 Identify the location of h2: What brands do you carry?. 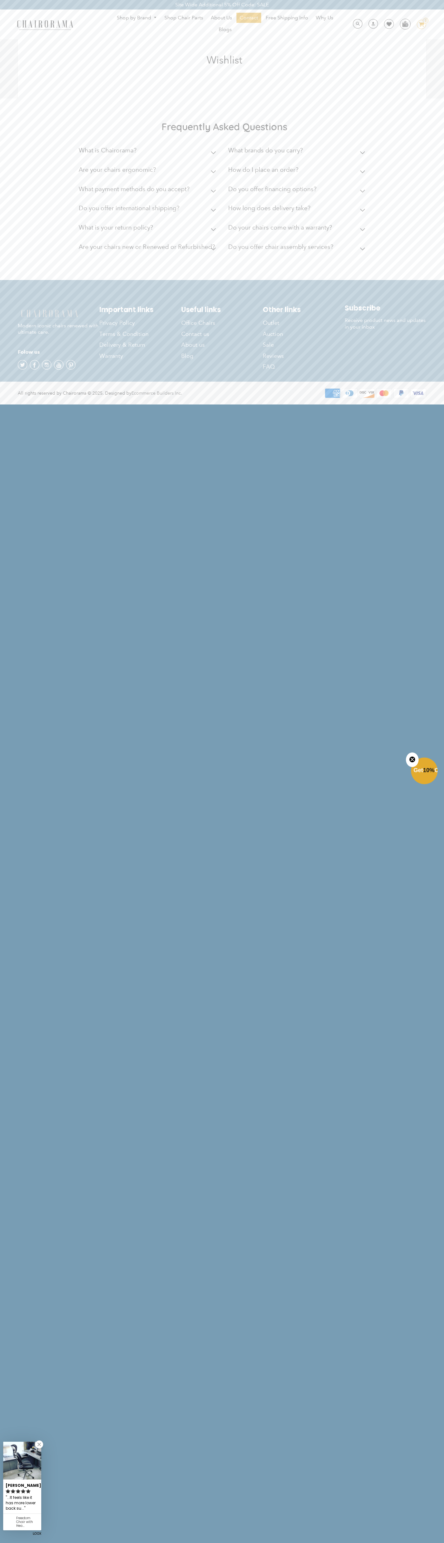
(265, 150).